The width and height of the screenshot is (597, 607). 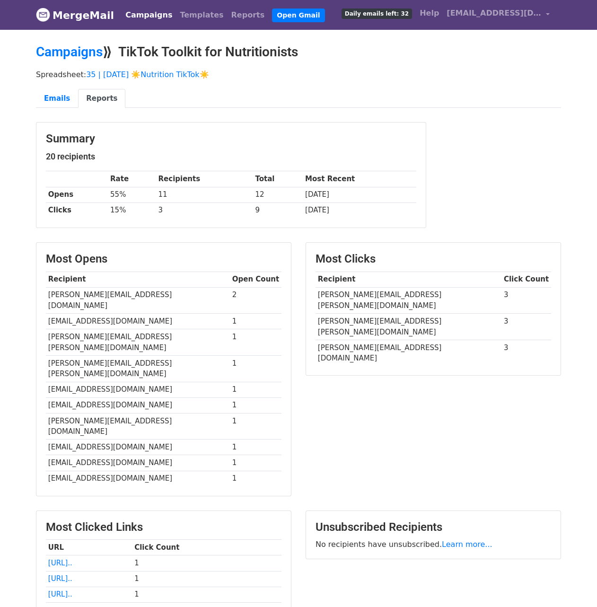 I want to click on a: MergeMail, so click(x=75, y=15).